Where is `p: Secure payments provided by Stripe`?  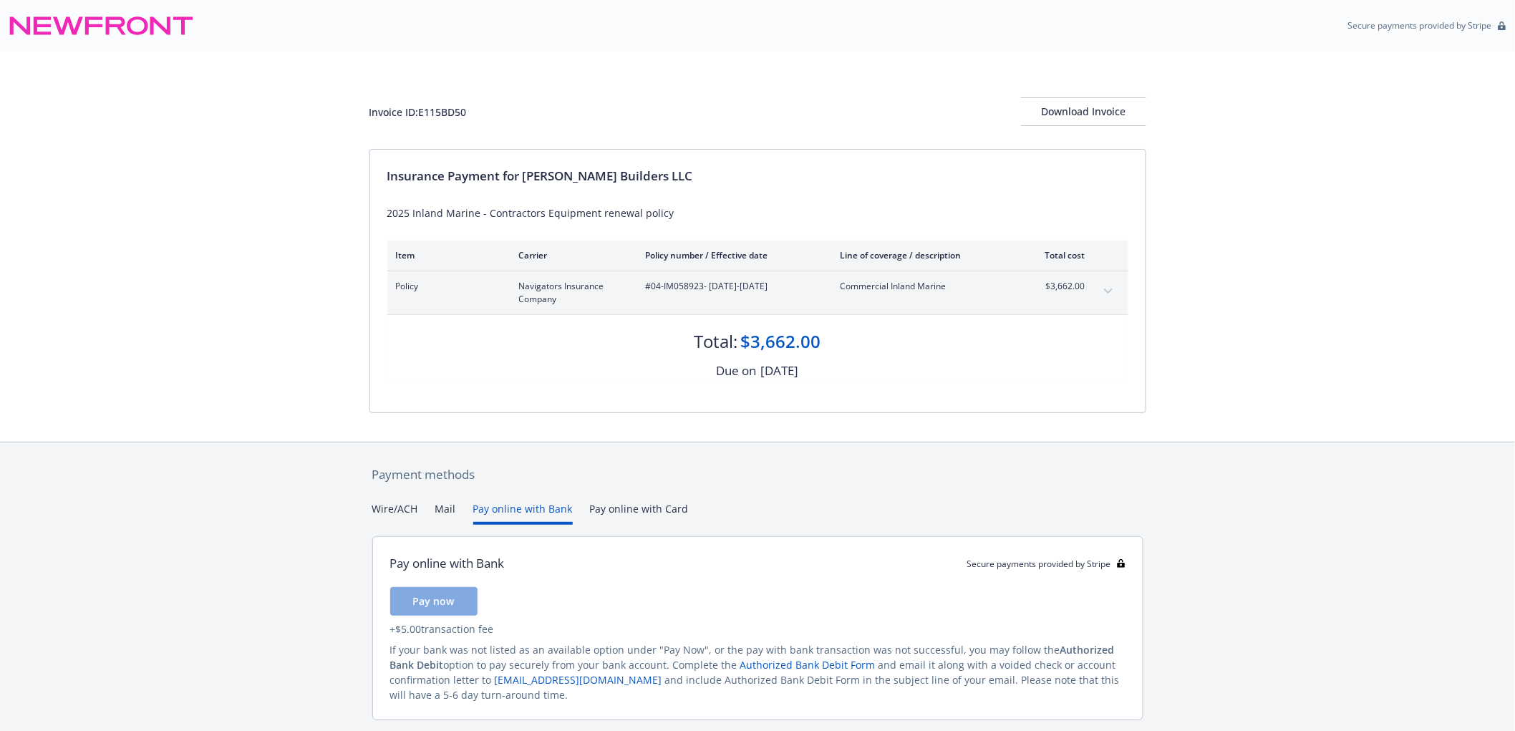 p: Secure payments provided by Stripe is located at coordinates (1420, 25).